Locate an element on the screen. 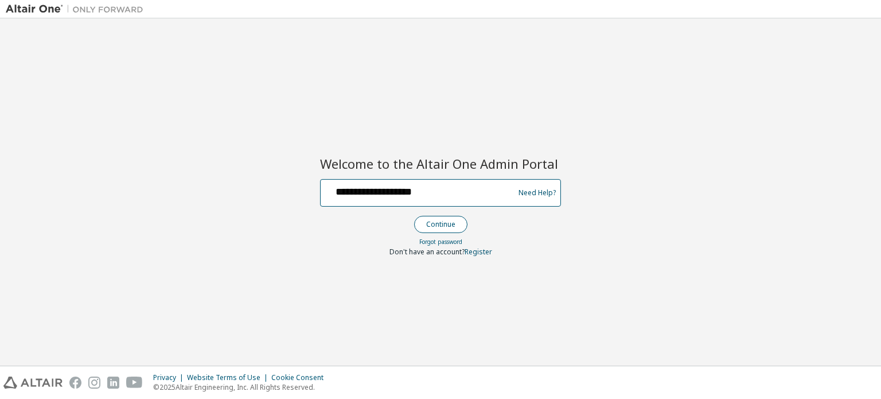  img: youtube.svg is located at coordinates (134, 382).